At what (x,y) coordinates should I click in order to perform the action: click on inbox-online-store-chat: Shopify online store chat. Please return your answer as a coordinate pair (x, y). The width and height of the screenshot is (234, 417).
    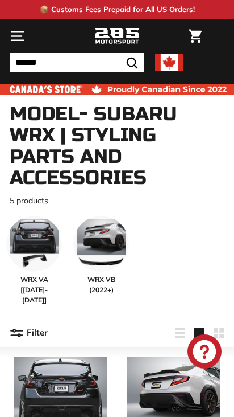
    Looking at the image, I should click on (205, 352).